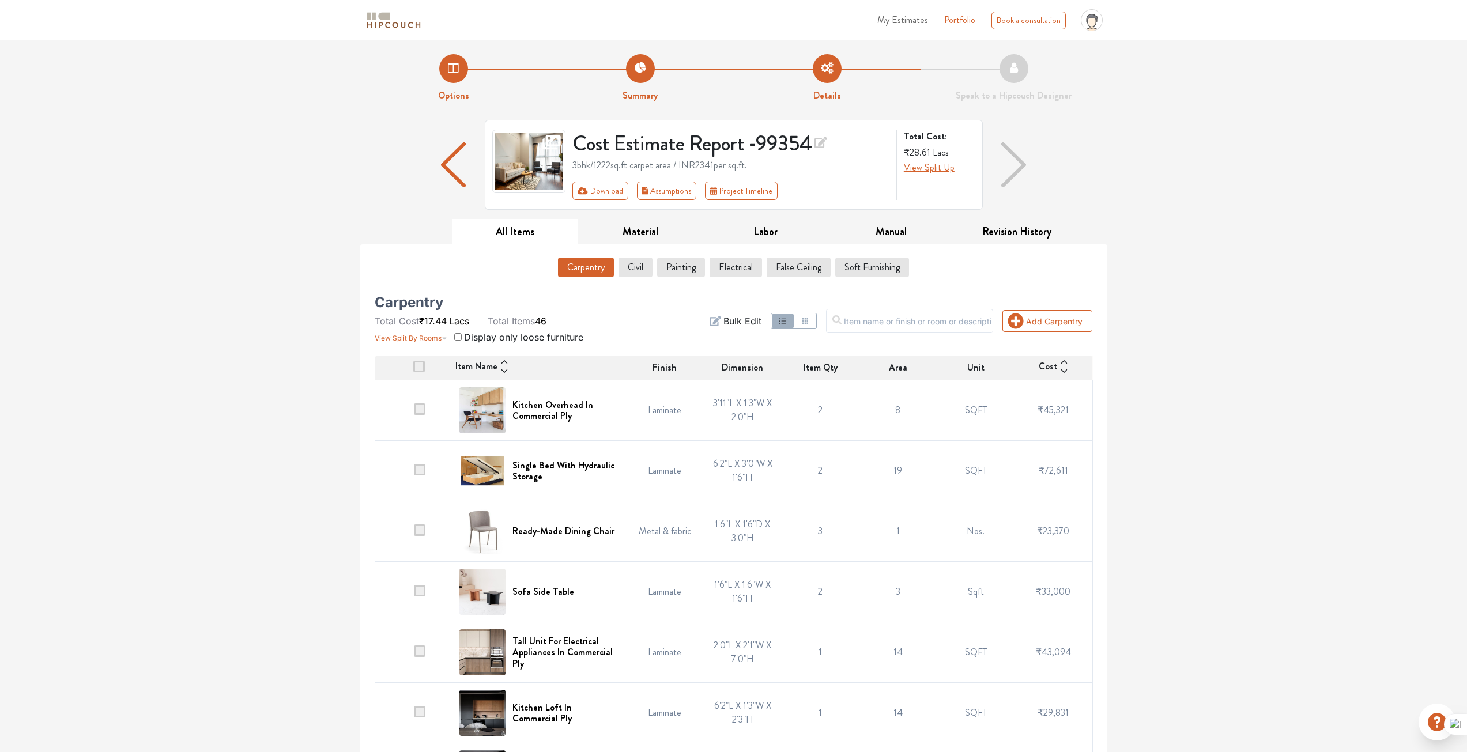 The height and width of the screenshot is (752, 1467). What do you see at coordinates (483, 653) in the screenshot?
I see `img: Tall Unit For Electrical Appliances In Commercial Ply` at bounding box center [483, 653].